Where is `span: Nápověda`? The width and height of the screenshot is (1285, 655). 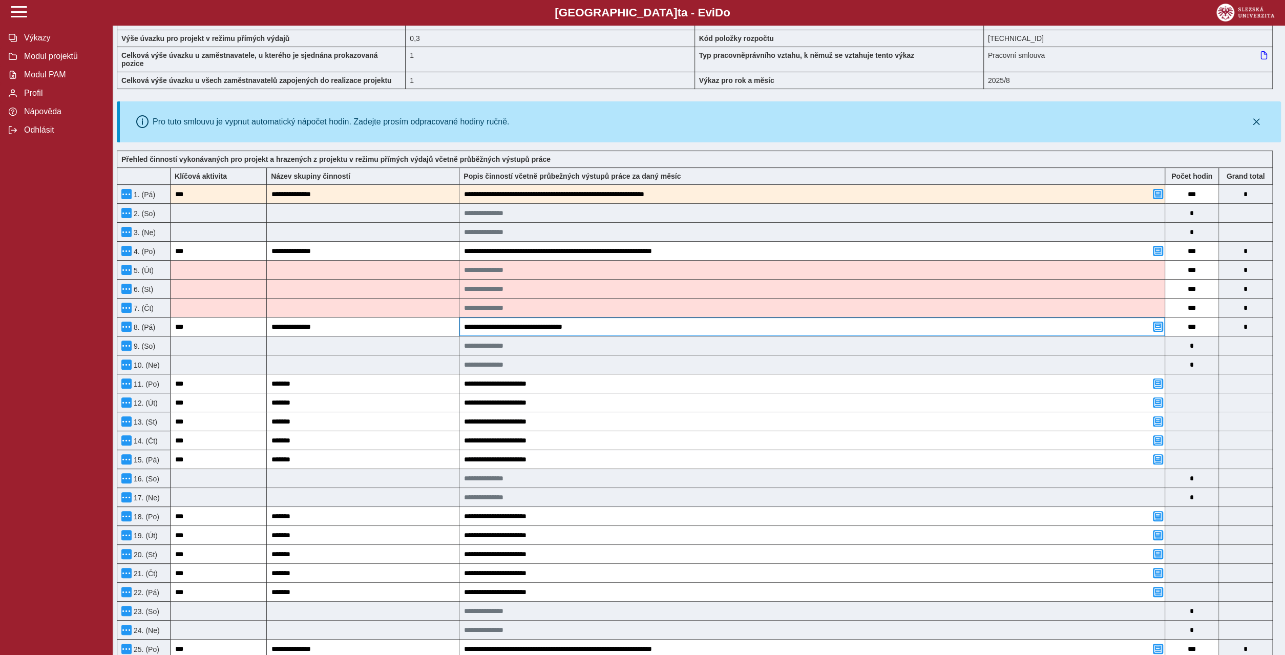 span: Nápověda is located at coordinates (62, 112).